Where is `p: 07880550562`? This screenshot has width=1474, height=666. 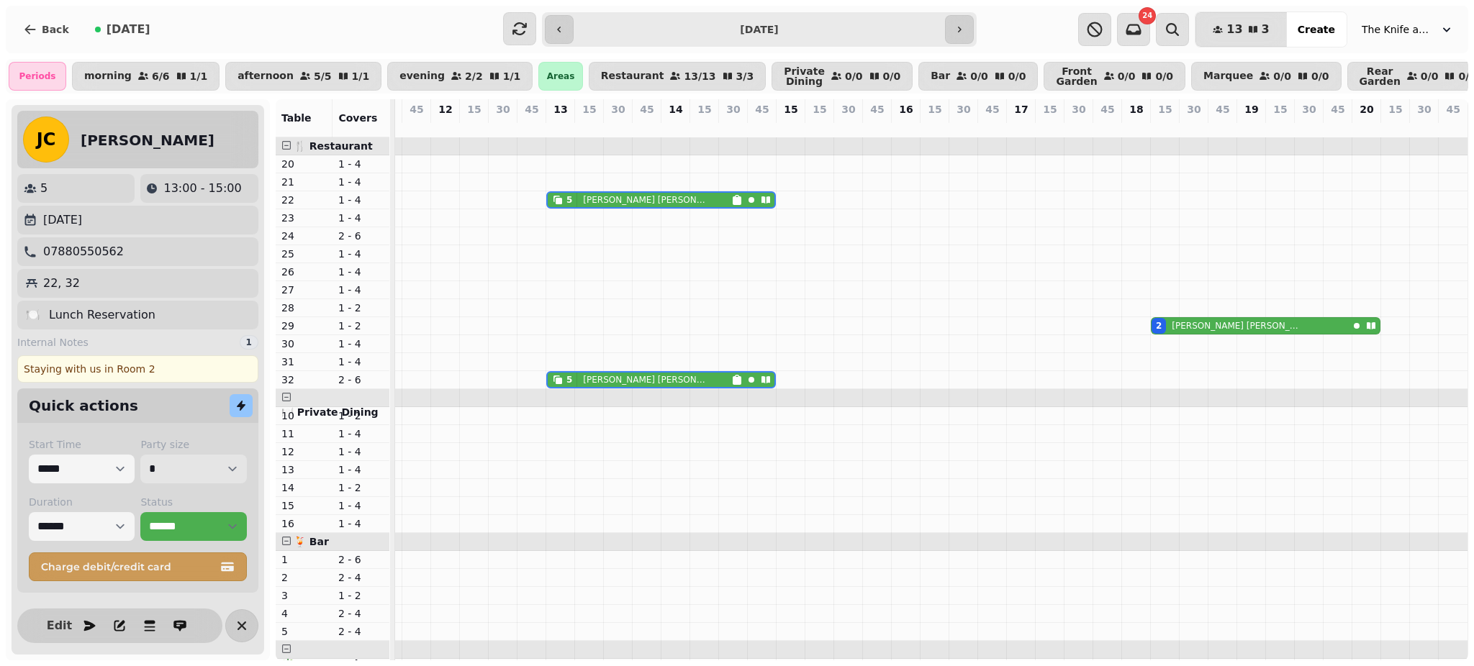 p: 07880550562 is located at coordinates (83, 252).